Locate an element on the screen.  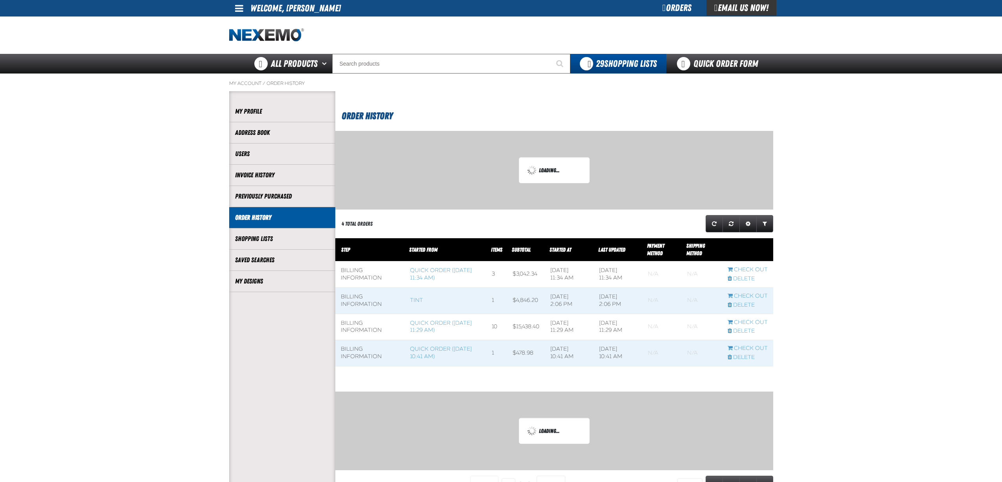
td: $4,846.20 is located at coordinates (526, 300).